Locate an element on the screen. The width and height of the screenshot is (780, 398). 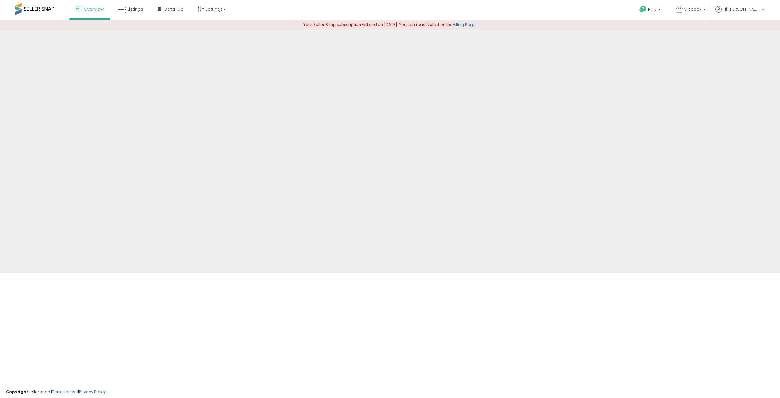
a: Billing Page is located at coordinates (464, 24).